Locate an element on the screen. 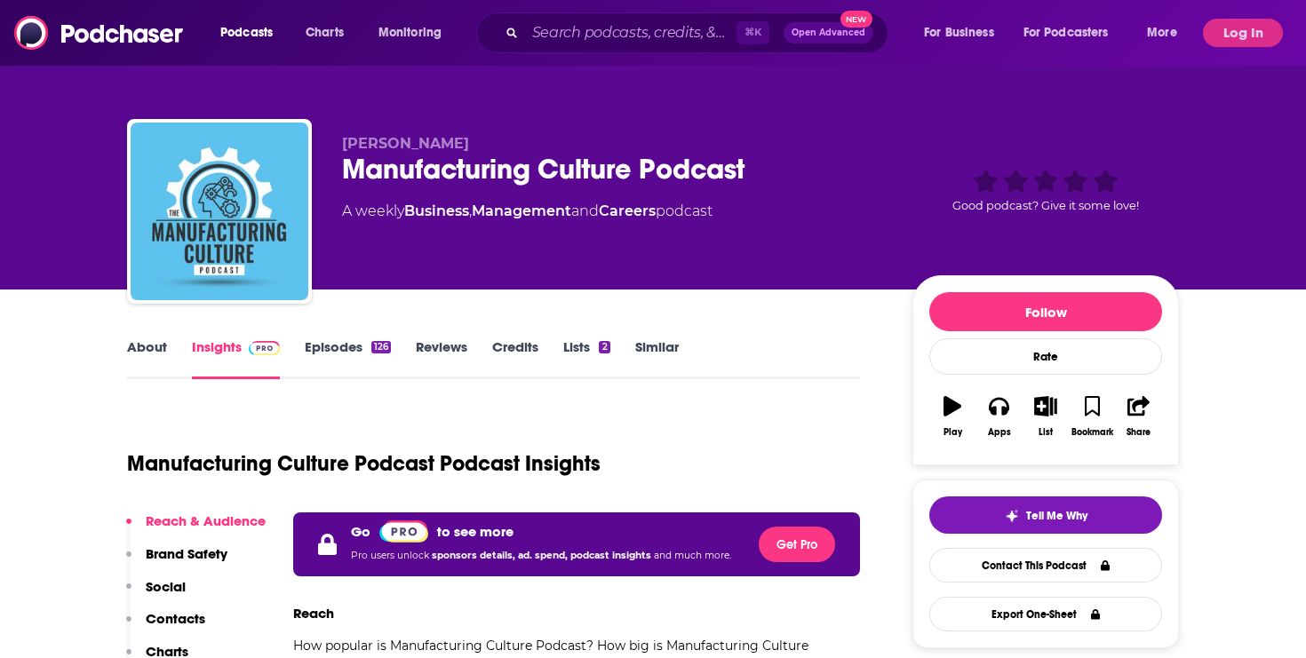 The width and height of the screenshot is (1306, 658). a: Podchaser - Follow, Share and Rate Podcasts is located at coordinates (99, 33).